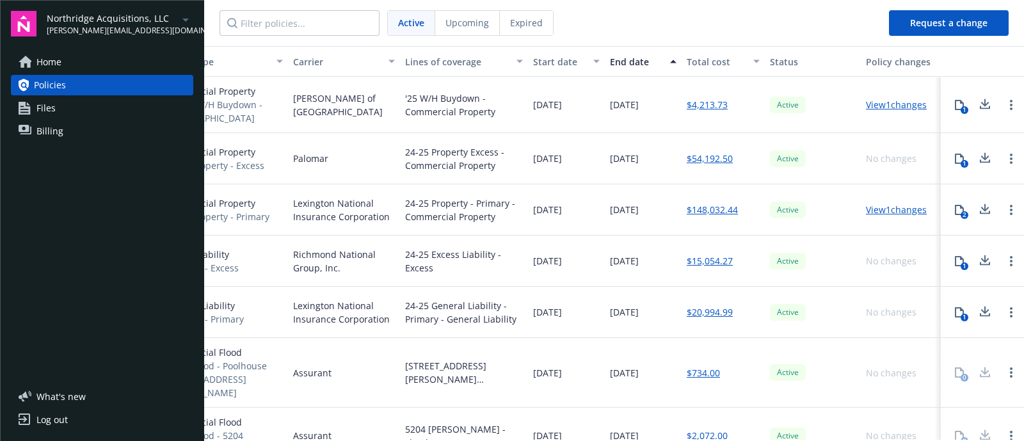  What do you see at coordinates (464, 159) in the screenshot?
I see `div: 24-25 Property Excess - Commercial Property` at bounding box center [464, 159].